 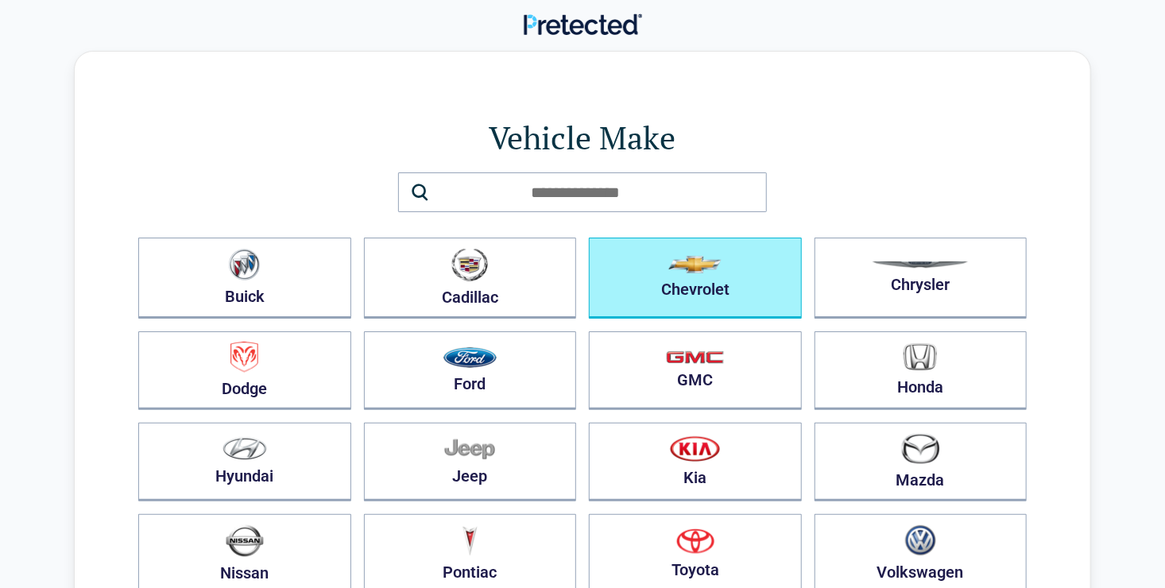 What do you see at coordinates (696, 370) in the screenshot?
I see `button: GMC` at bounding box center [696, 370].